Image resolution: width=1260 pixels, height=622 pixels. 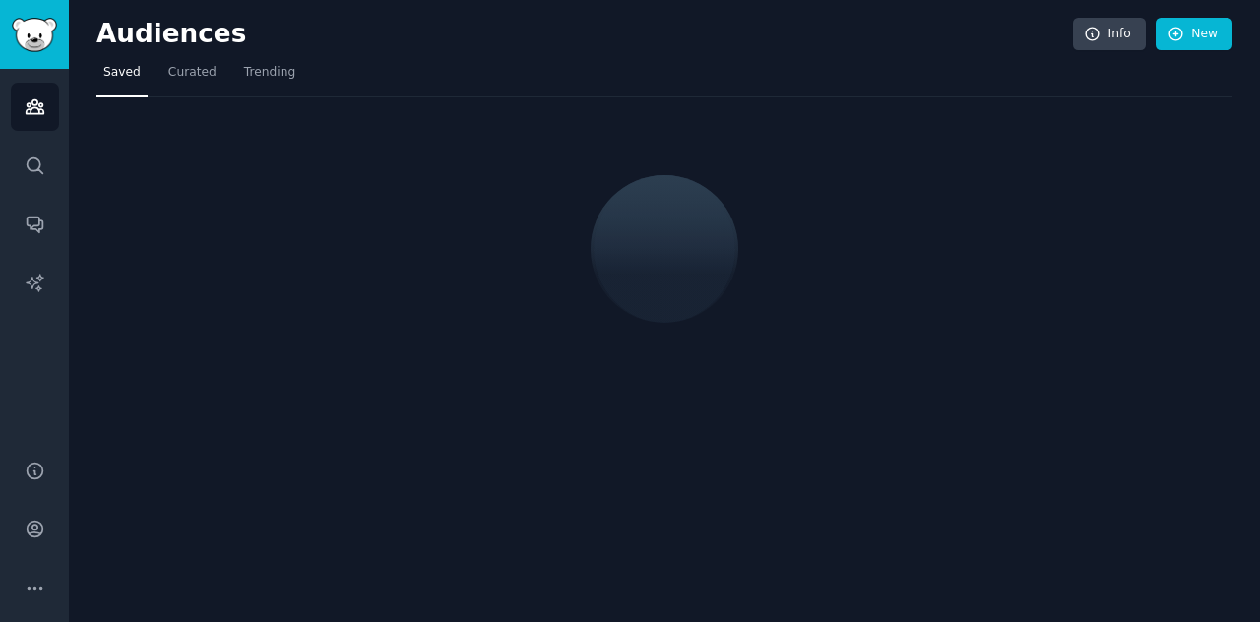 What do you see at coordinates (1194, 34) in the screenshot?
I see `a: New` at bounding box center [1194, 34].